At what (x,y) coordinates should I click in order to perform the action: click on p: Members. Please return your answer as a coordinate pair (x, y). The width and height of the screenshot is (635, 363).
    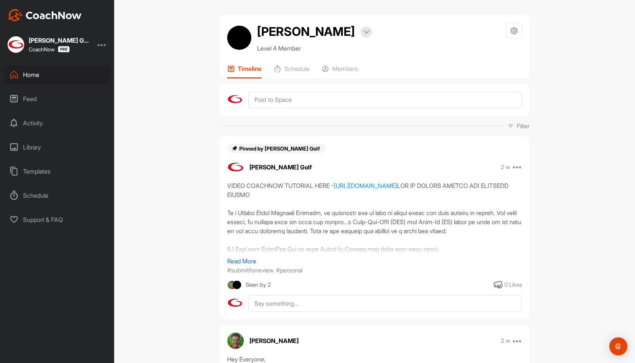
    Looking at the image, I should click on (345, 69).